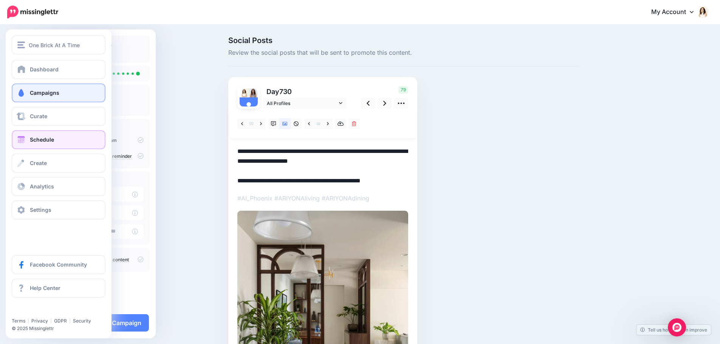  Describe the element at coordinates (40, 321) in the screenshot. I see `a: Privacy` at that location.